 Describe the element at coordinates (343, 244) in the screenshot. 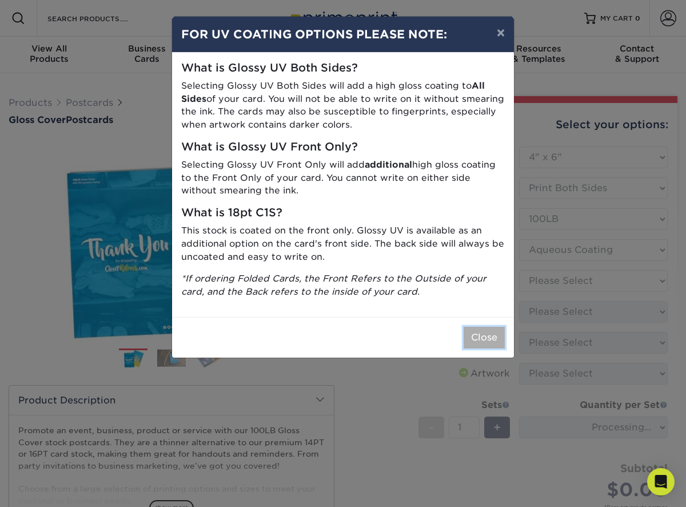

I see `p: This stock is coated on the front only. Glossy UV is available as an additional option on the car...` at that location.